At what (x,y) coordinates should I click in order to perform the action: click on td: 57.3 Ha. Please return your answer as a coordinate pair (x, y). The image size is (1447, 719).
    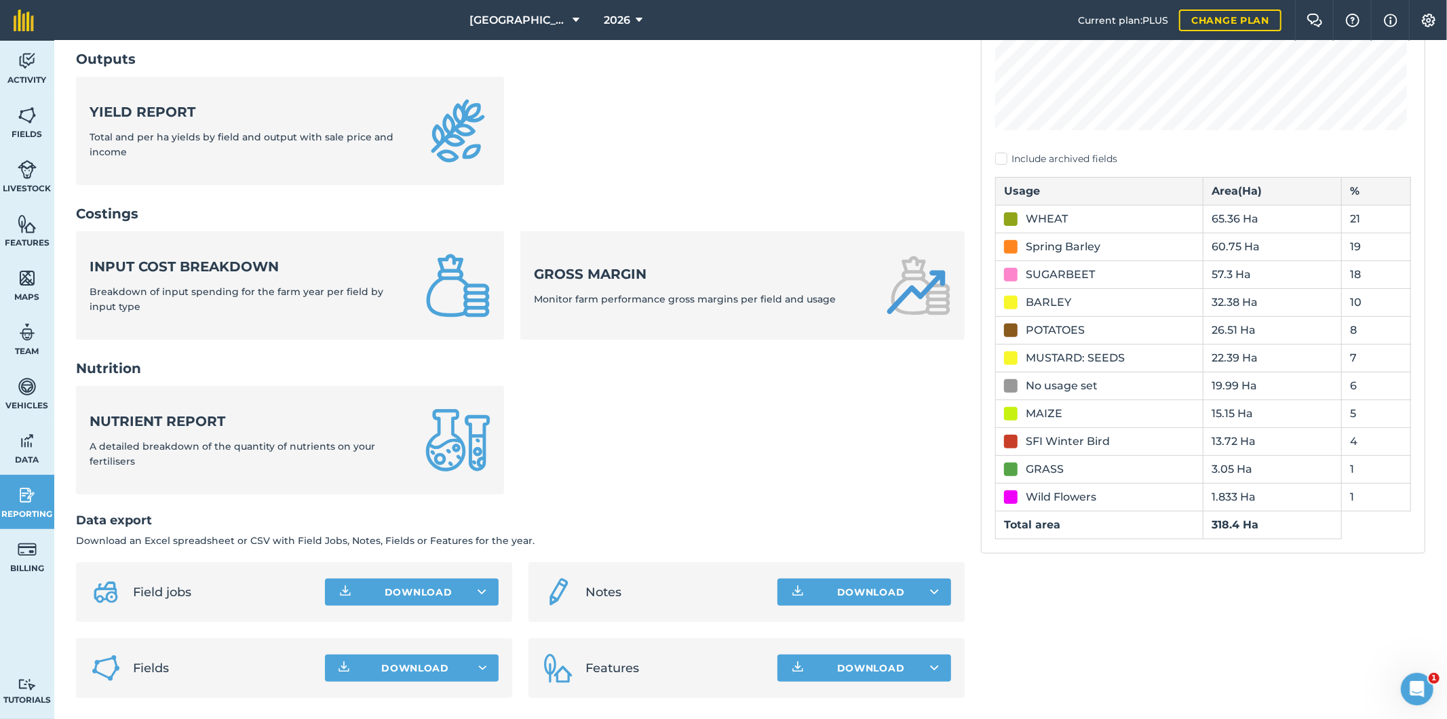
    Looking at the image, I should click on (1272, 274).